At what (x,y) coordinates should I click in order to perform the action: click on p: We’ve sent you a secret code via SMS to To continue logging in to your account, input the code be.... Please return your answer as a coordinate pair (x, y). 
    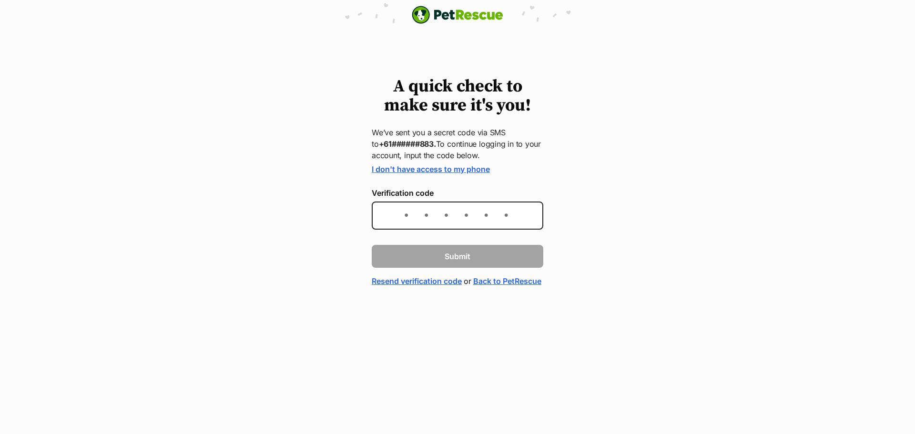
    Looking at the image, I should click on (457, 144).